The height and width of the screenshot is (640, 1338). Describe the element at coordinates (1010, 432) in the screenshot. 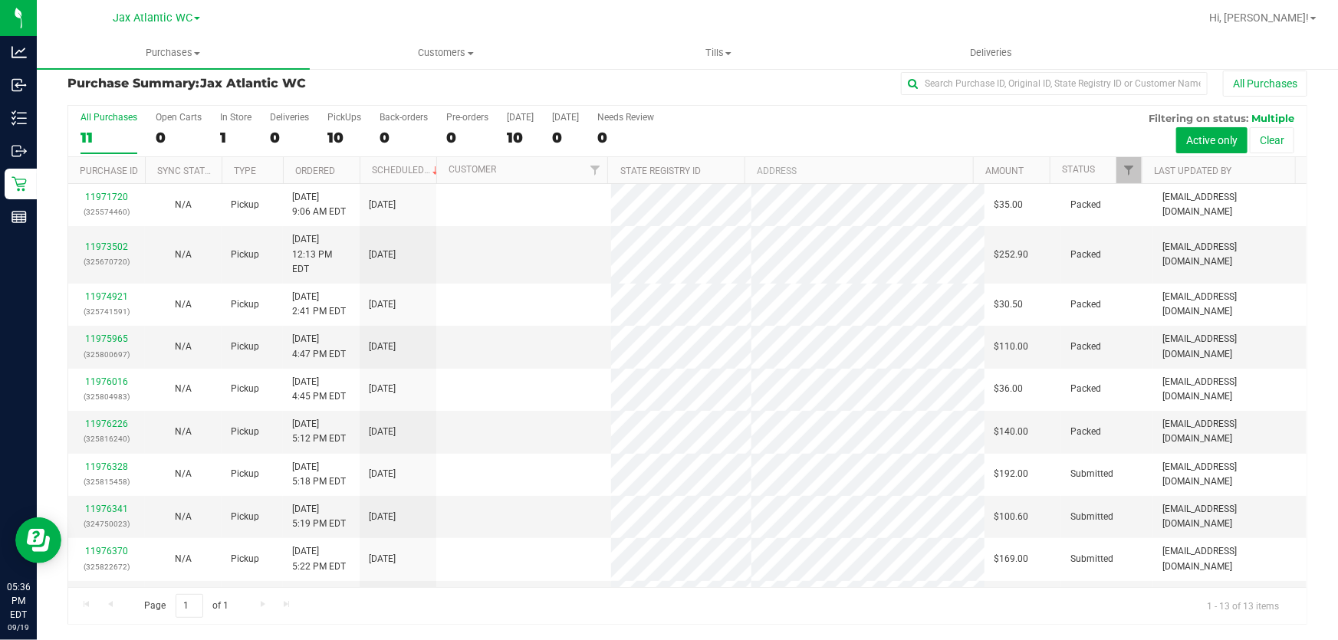

I see `span: $140.00` at that location.